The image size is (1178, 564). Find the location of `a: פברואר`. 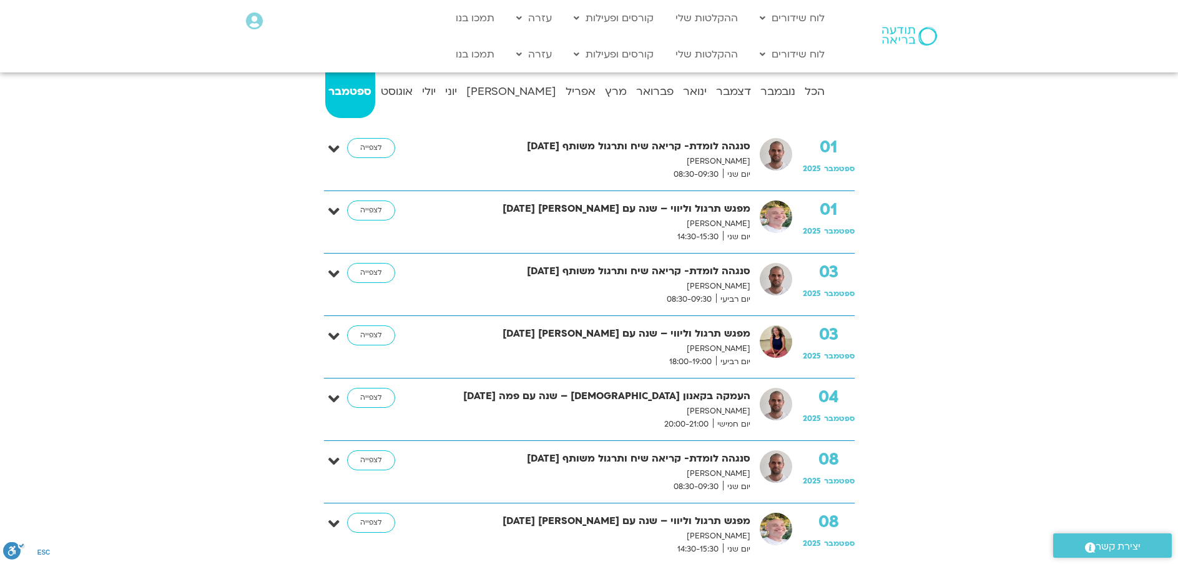

a: פברואר is located at coordinates (655, 93).